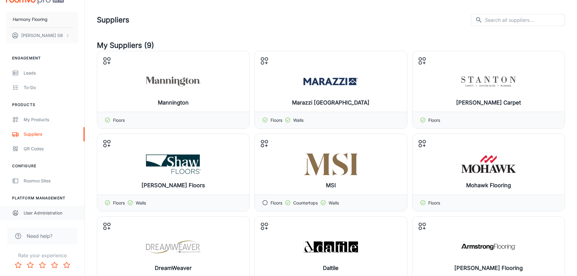 Image resolution: width=577 pixels, height=276 pixels. What do you see at coordinates (525, 20) in the screenshot?
I see `input: Search all suppliers...` at bounding box center [525, 20].